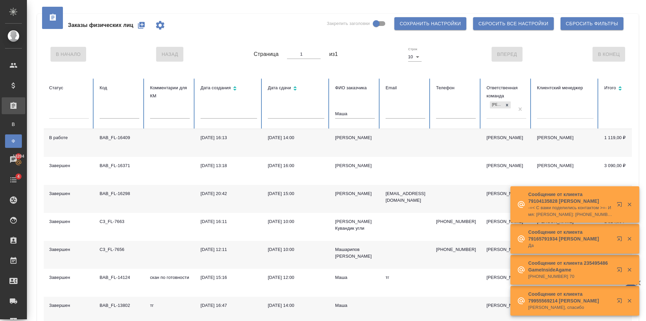 The image size is (646, 321). What do you see at coordinates (430, 24) in the screenshot?
I see `span: Сохранить настройки` at bounding box center [430, 24].